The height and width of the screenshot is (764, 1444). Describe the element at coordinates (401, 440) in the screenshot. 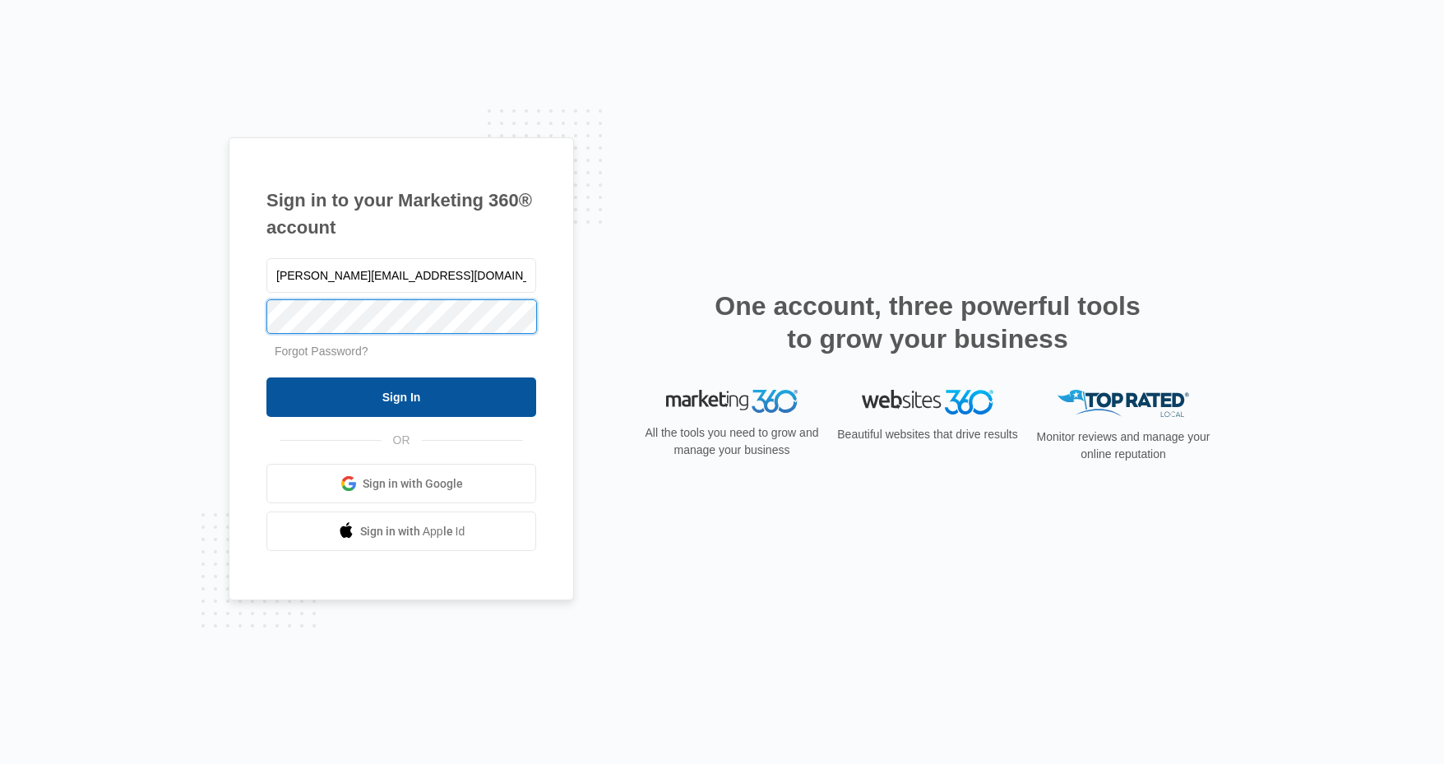

I see `span: OR` at that location.